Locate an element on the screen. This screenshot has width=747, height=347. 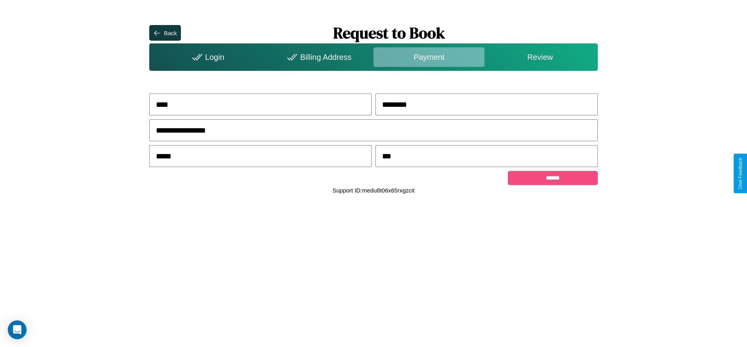
p: Support ID: medu8t06x65rxgzcit is located at coordinates (374, 190).